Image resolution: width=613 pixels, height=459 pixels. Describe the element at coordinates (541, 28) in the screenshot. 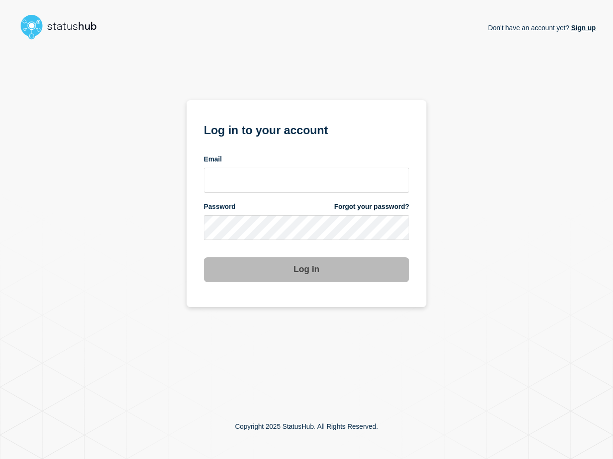

I see `p: Don't have an account yet?` at that location.